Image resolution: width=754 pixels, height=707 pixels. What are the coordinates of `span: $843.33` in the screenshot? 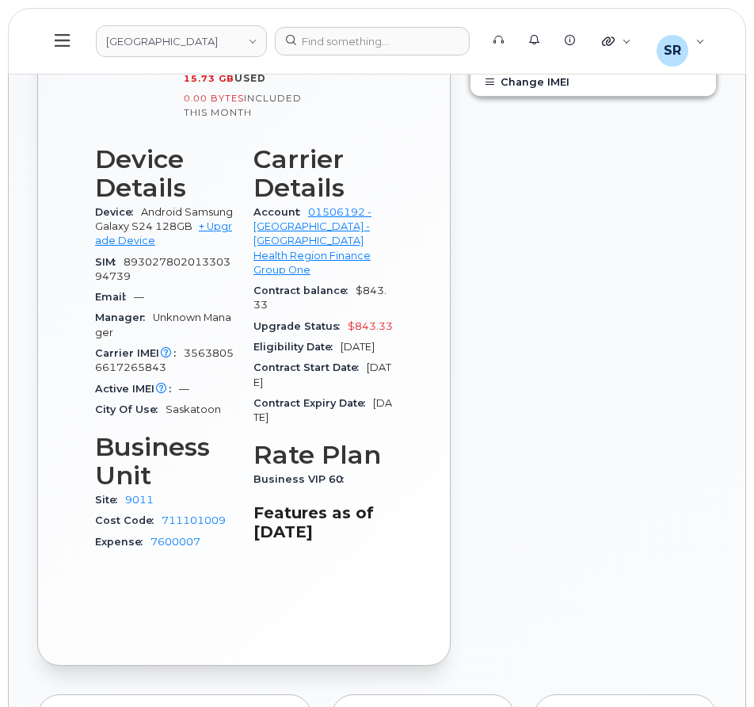 It's located at (370, 326).